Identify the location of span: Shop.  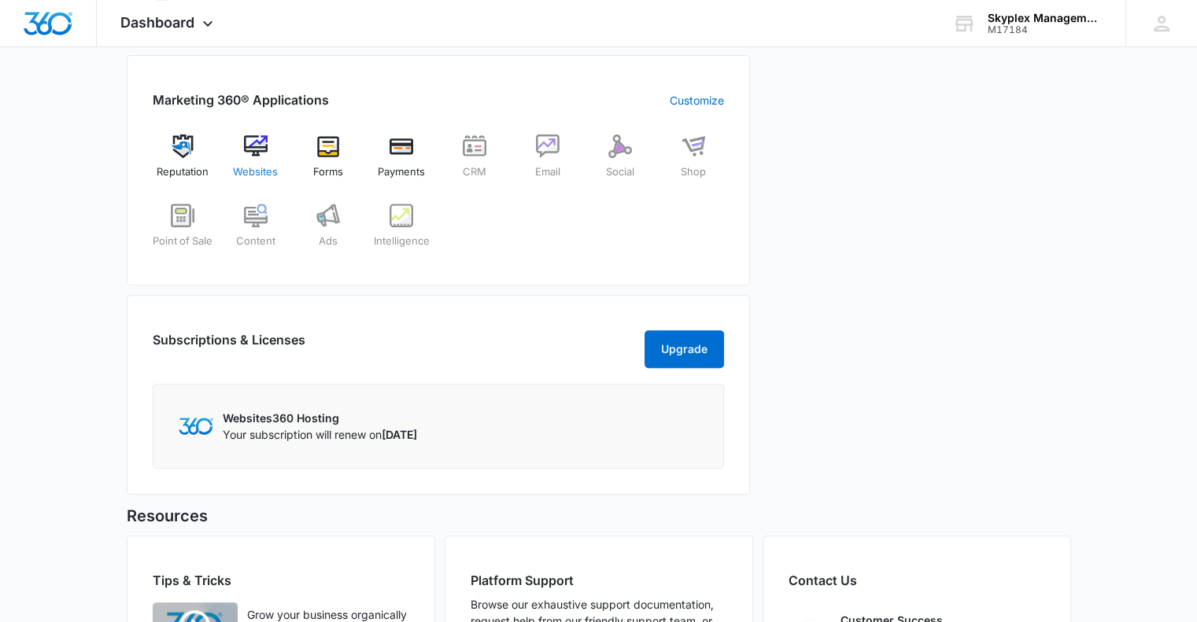
(693, 172).